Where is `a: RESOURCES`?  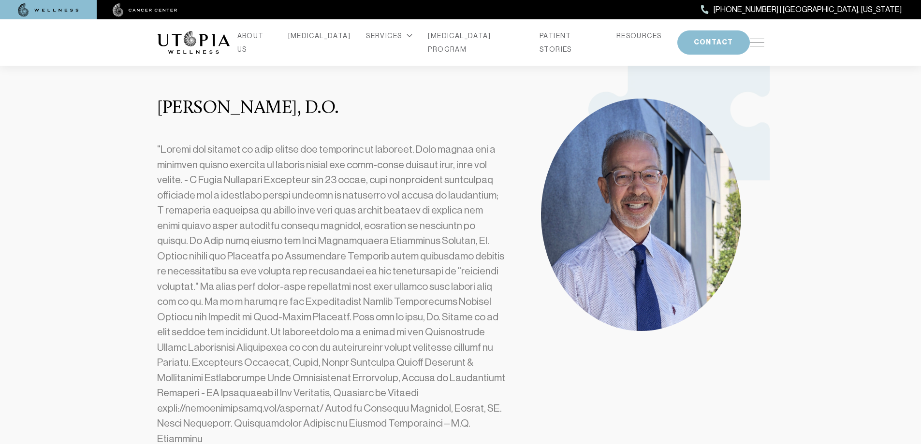 a: RESOURCES is located at coordinates (639, 36).